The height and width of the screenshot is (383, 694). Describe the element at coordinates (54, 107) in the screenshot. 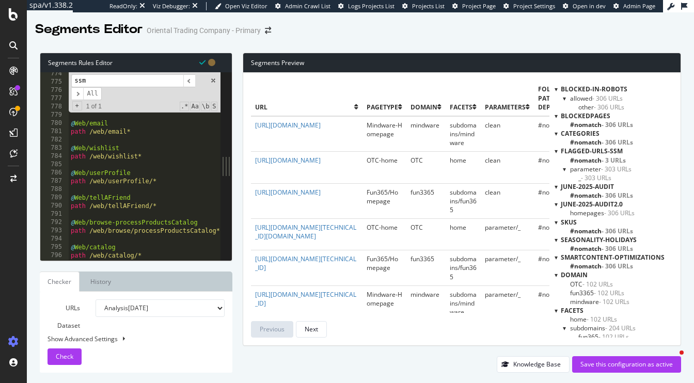

I see `div: 778` at that location.